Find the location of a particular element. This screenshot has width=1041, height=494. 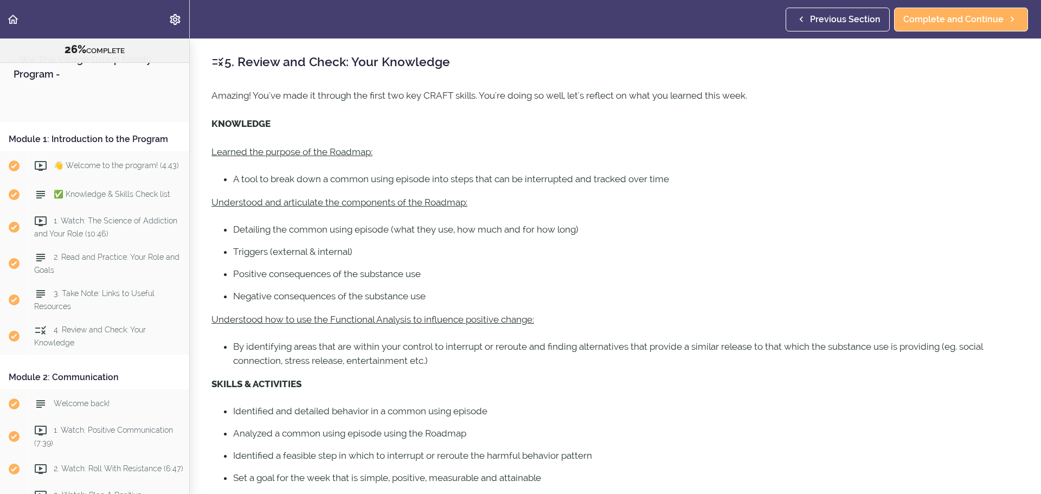

span: Identified and detailed behavior in a common using episode is located at coordinates (360, 411).